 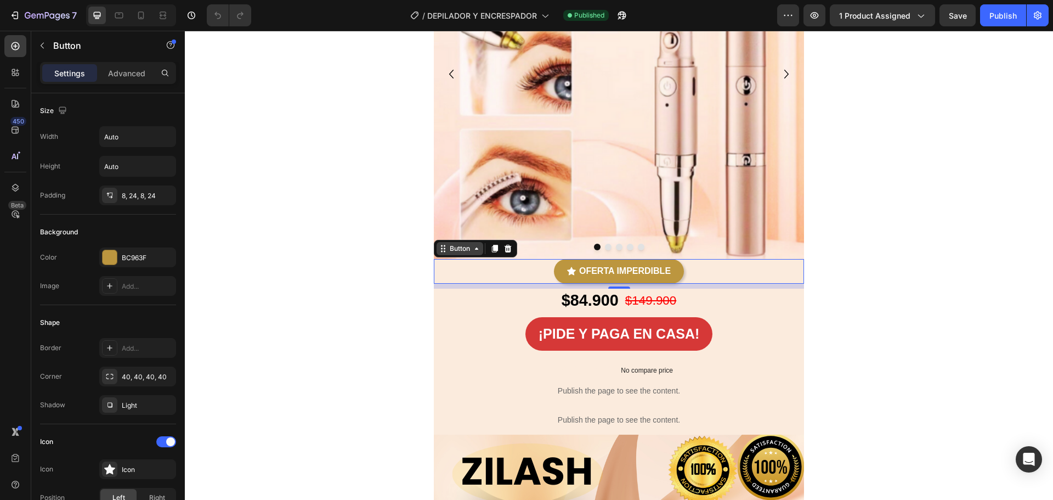 What do you see at coordinates (53, 405) in the screenshot?
I see `div: Shadow` at bounding box center [53, 405].